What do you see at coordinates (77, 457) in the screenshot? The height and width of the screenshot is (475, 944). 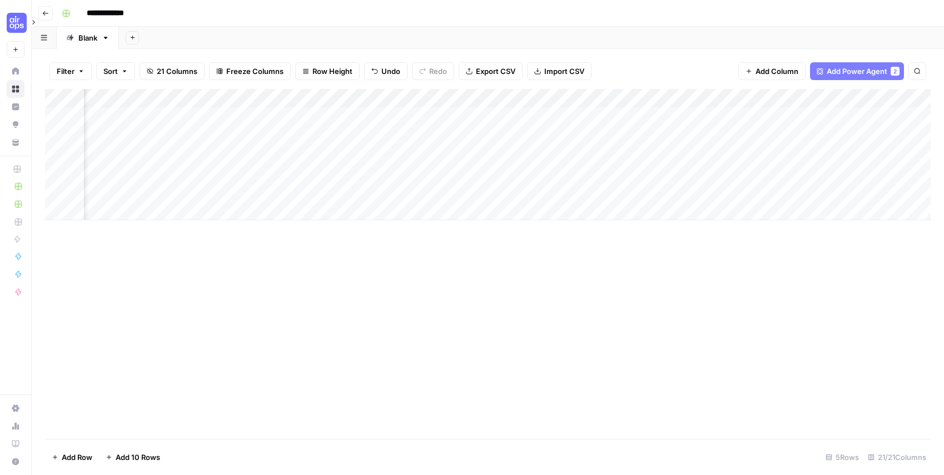 I see `span: Add Row` at bounding box center [77, 457].